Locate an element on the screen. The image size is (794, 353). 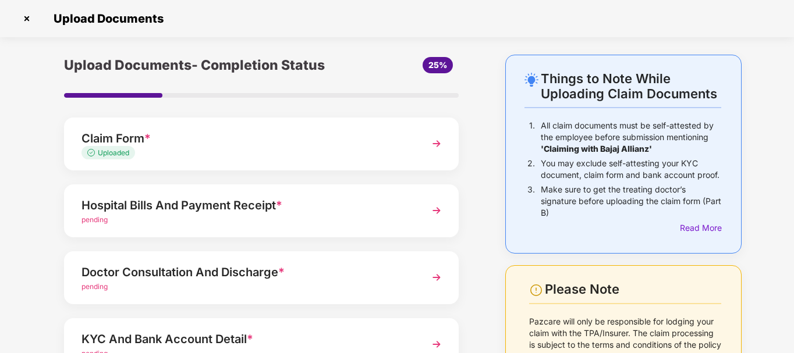
div: Claim Form is located at coordinates (246, 139).